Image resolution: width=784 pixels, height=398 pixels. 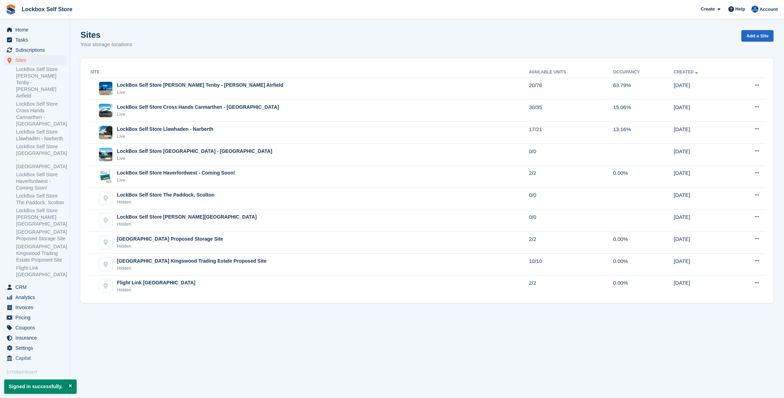 What do you see at coordinates (165, 129) in the screenshot?
I see `div: LockBox Self Store Llawhaden - Narberth` at bounding box center [165, 129].